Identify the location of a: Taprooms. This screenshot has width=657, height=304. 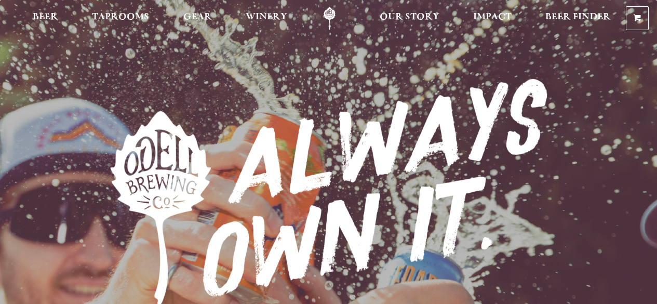
(120, 18).